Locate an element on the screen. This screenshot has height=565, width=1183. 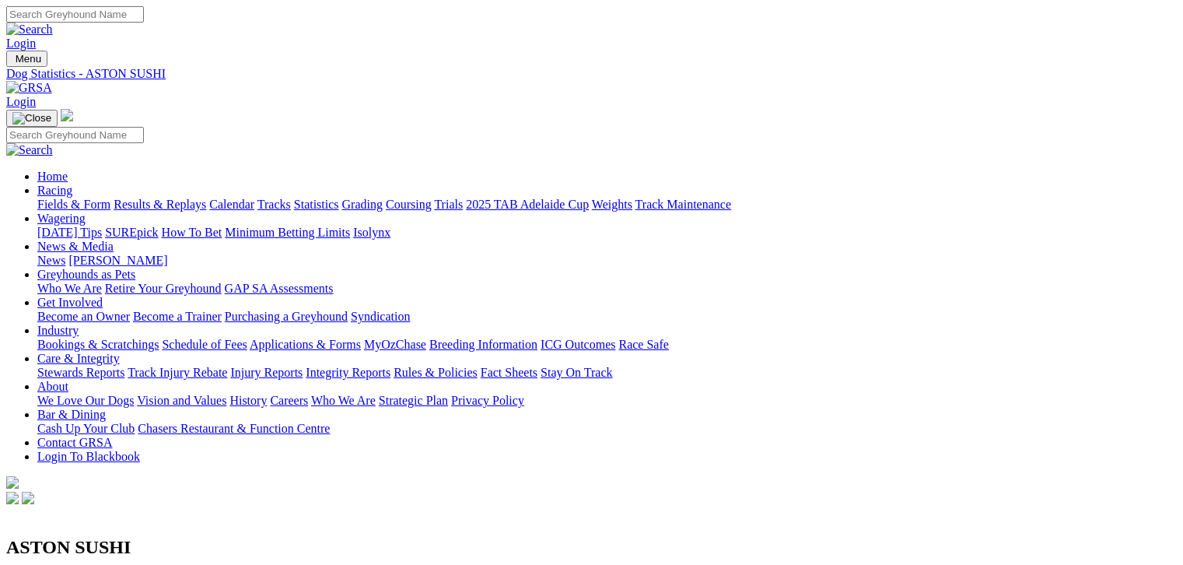
a: 2025 TAB Adelaide Cup is located at coordinates (528, 204).